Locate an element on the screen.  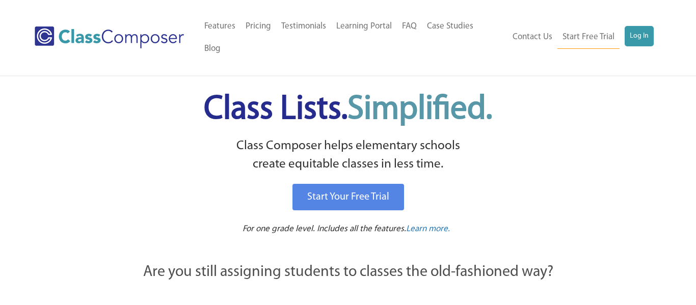
a: Learn more. is located at coordinates (428, 229).